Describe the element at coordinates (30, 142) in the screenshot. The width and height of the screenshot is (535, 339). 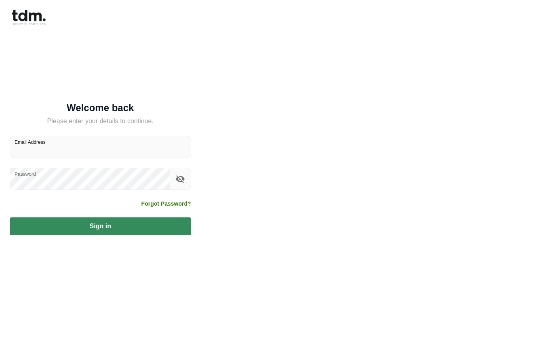
I see `label: Email Address` at that location.